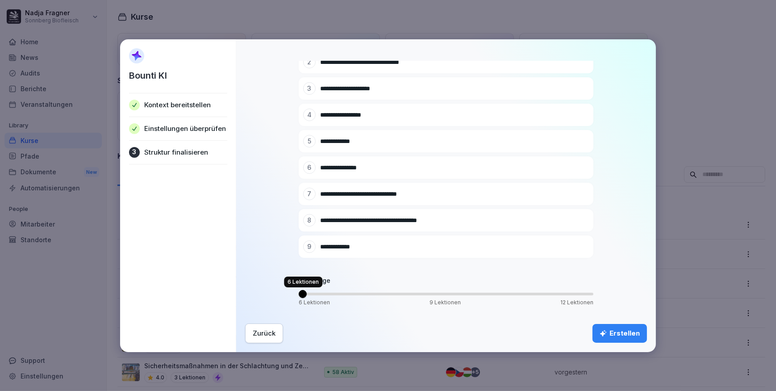 The image size is (776, 391). What do you see at coordinates (309, 194) in the screenshot?
I see `div: 7` at bounding box center [309, 194].